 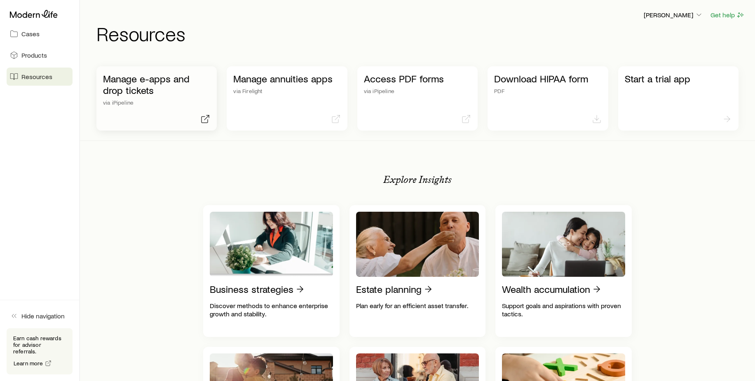 What do you see at coordinates (287, 79) in the screenshot?
I see `p: Manage annuities apps` at bounding box center [287, 79].